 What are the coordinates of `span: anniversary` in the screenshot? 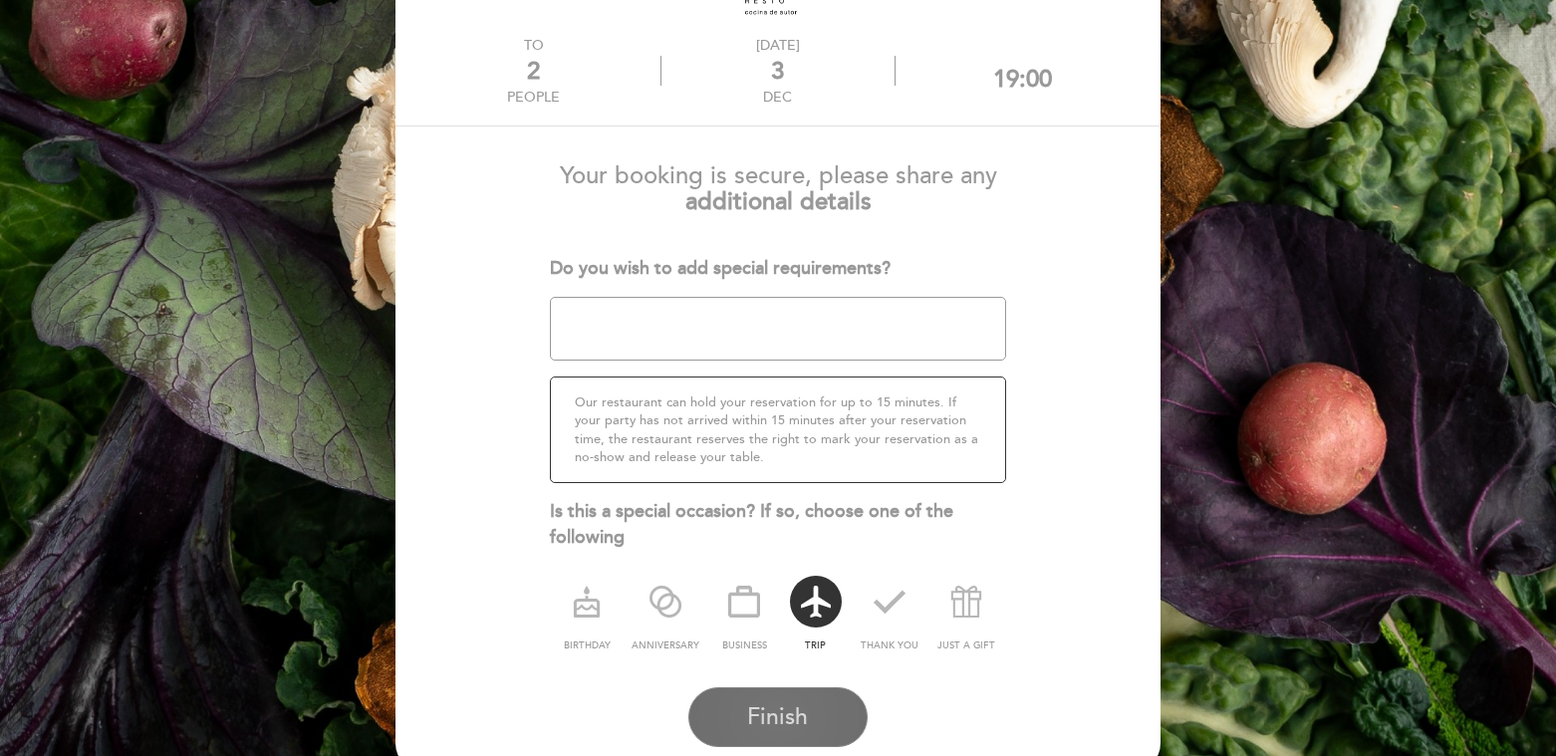 It's located at (666, 646).